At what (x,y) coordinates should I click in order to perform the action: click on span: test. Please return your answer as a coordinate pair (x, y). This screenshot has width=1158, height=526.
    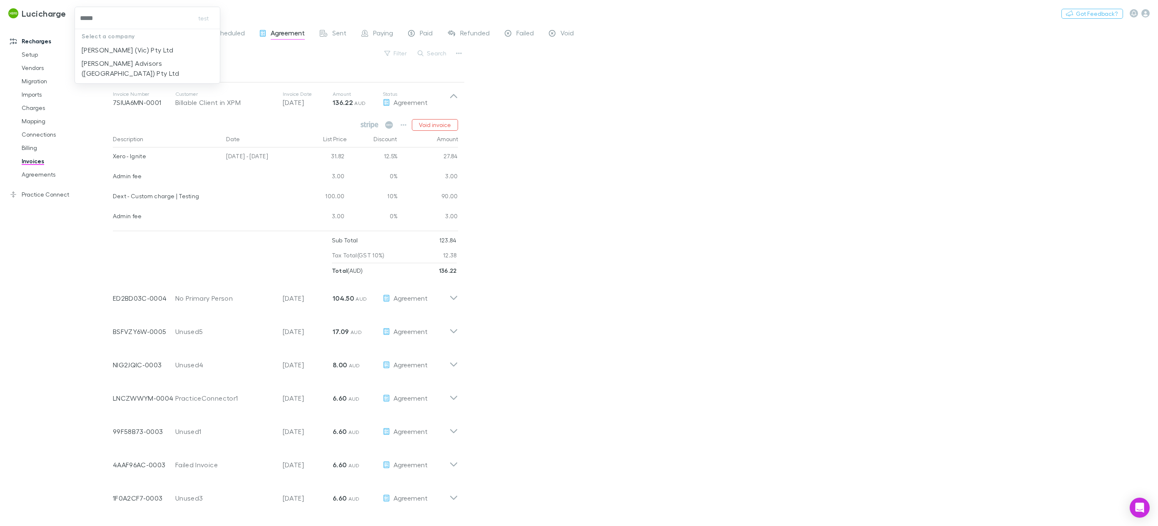
    Looking at the image, I should click on (203, 18).